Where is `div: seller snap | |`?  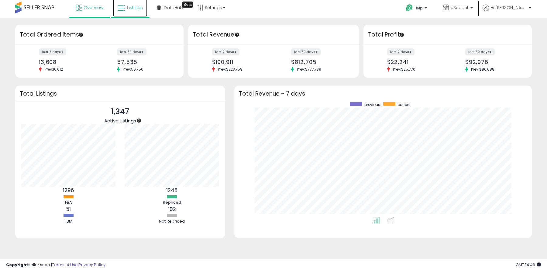 div: seller snap | | is located at coordinates (56, 264).